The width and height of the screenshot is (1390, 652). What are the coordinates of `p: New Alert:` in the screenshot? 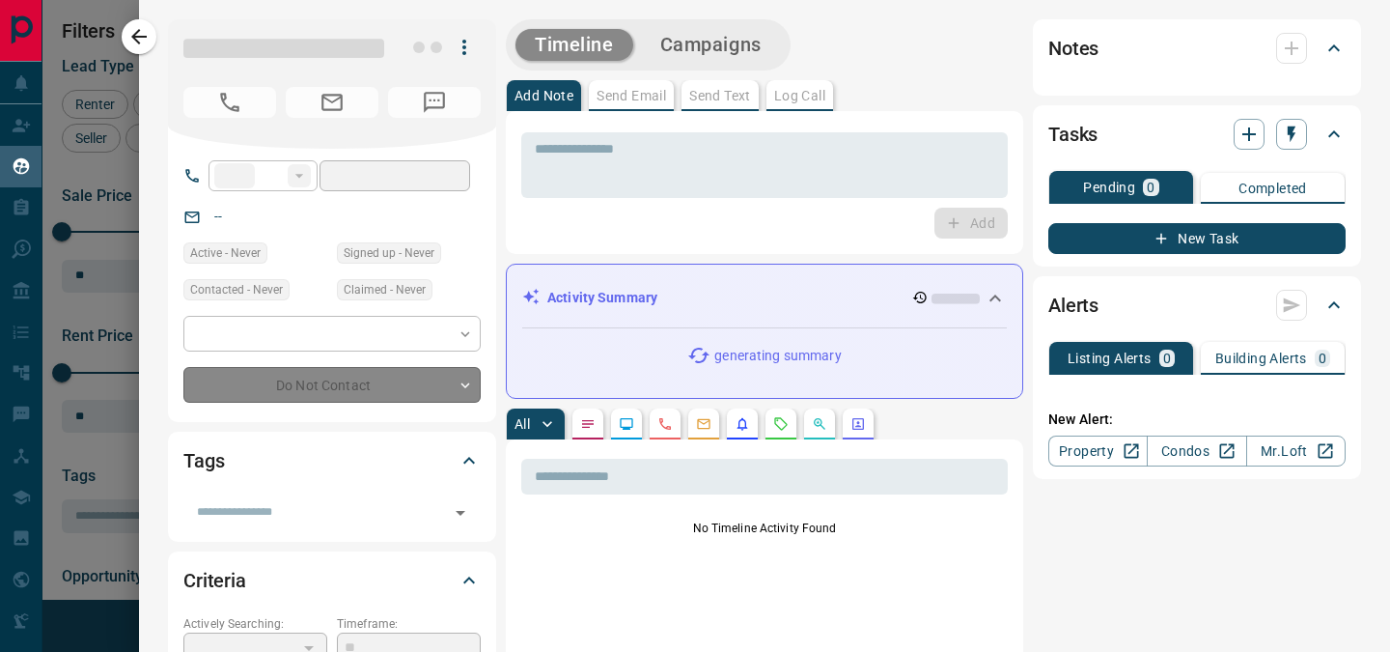 It's located at (1197, 419).